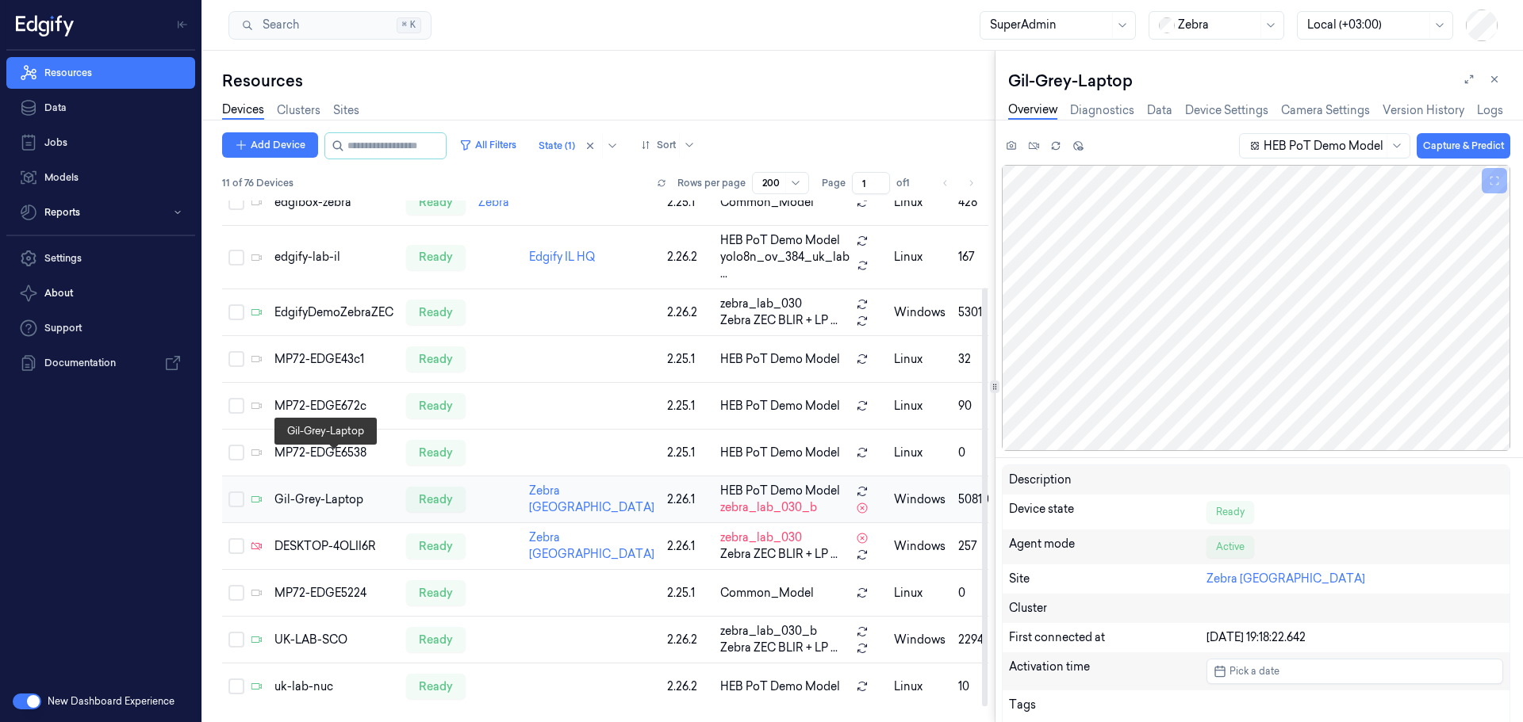 The height and width of the screenshot is (722, 1523). I want to click on div: MP72-EDGE5224, so click(334, 593).